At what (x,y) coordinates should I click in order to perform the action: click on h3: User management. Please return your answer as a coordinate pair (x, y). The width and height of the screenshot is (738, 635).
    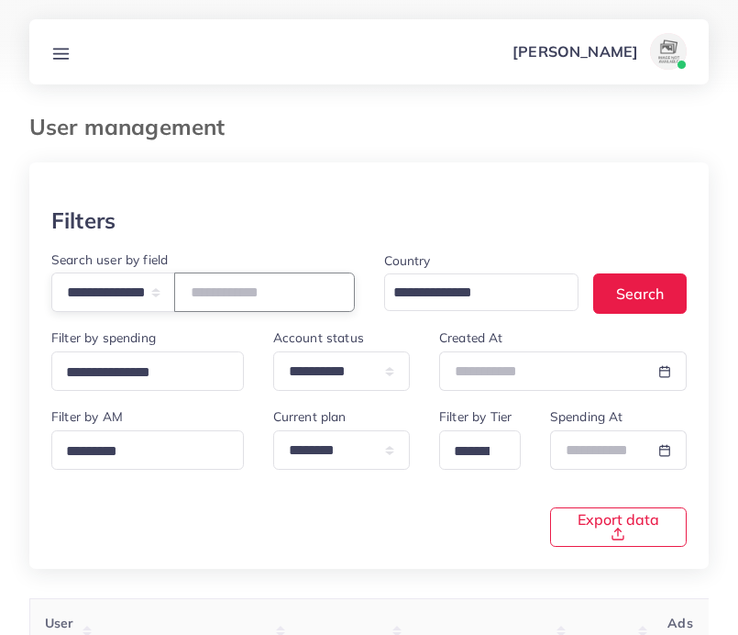
    Looking at the image, I should click on (134, 127).